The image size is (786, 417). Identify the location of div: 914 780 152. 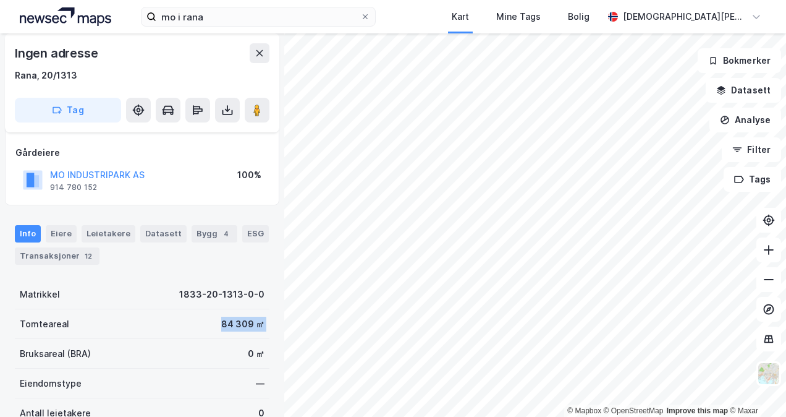
(74, 187).